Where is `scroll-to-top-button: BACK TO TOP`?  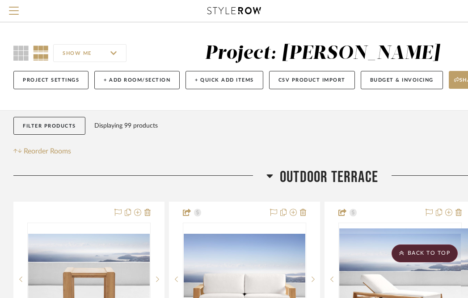 scroll-to-top-button: BACK TO TOP is located at coordinates (424, 254).